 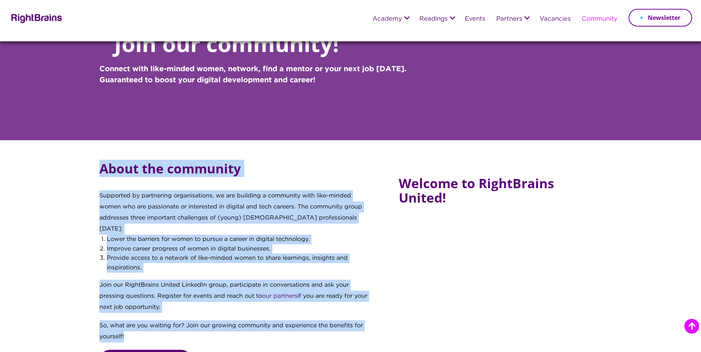 What do you see at coordinates (509, 19) in the screenshot?
I see `a: Partners` at bounding box center [509, 19].